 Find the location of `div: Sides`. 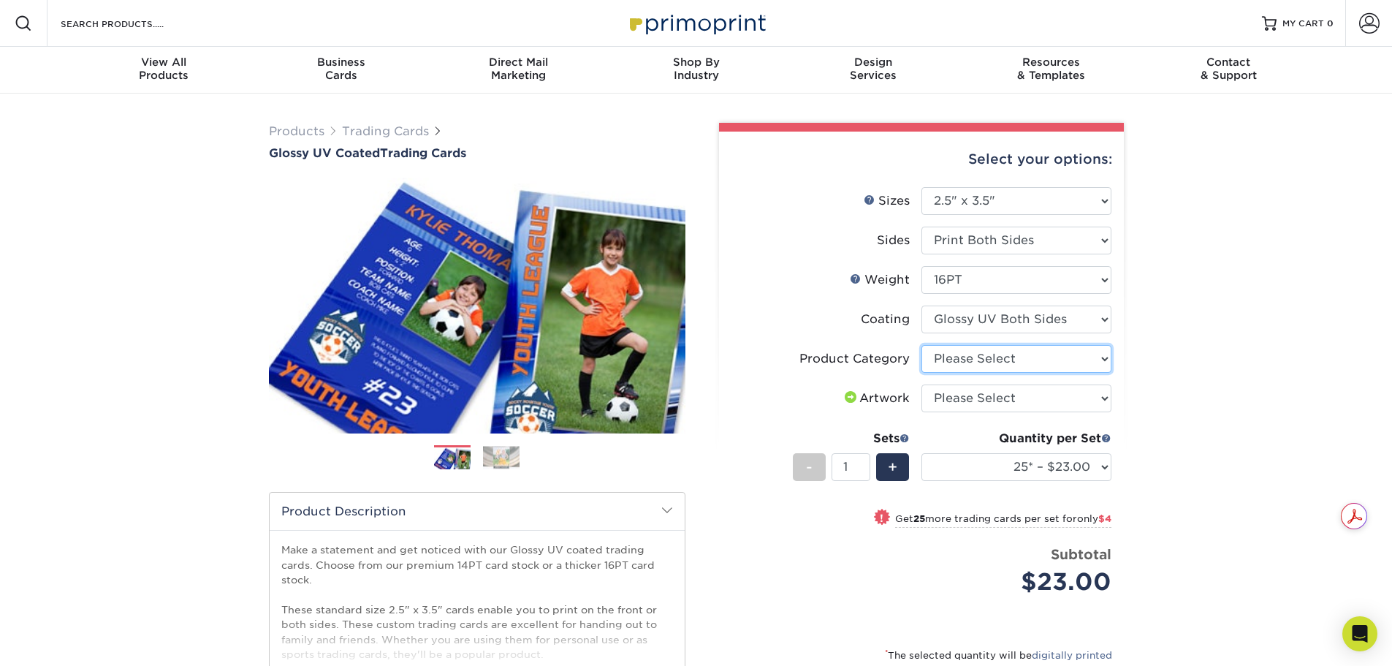

div: Sides is located at coordinates (893, 240).